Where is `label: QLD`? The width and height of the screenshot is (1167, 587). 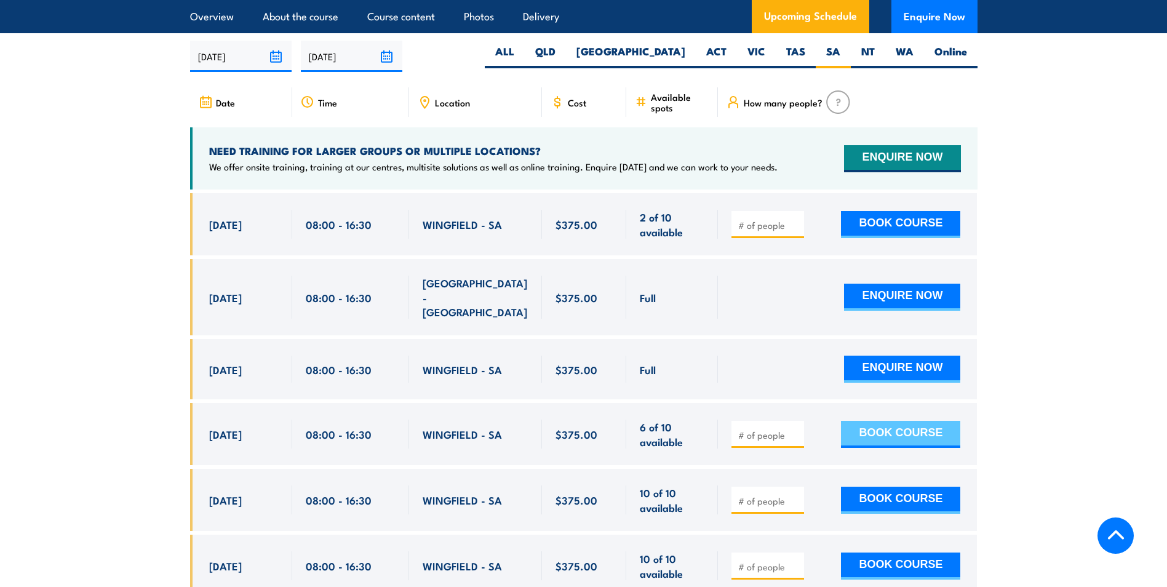
label: QLD is located at coordinates (545, 56).